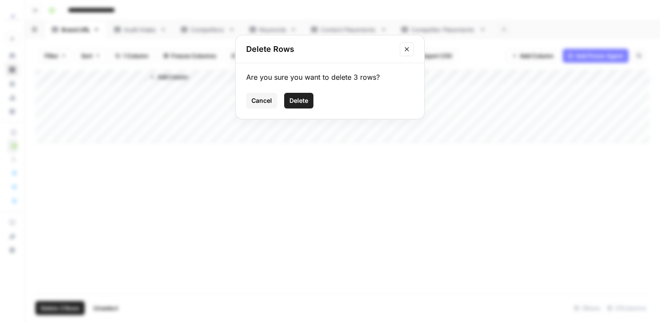  Describe the element at coordinates (261, 101) in the screenshot. I see `button: Cancel` at that location.